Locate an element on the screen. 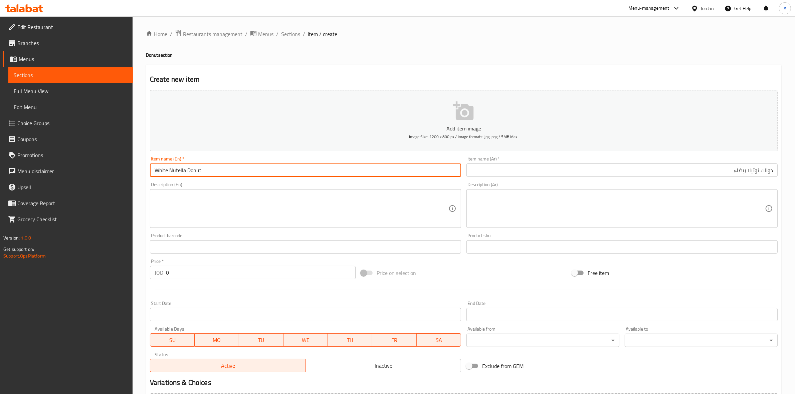 This screenshot has width=795, height=394. span: Branches is located at coordinates (72, 43).